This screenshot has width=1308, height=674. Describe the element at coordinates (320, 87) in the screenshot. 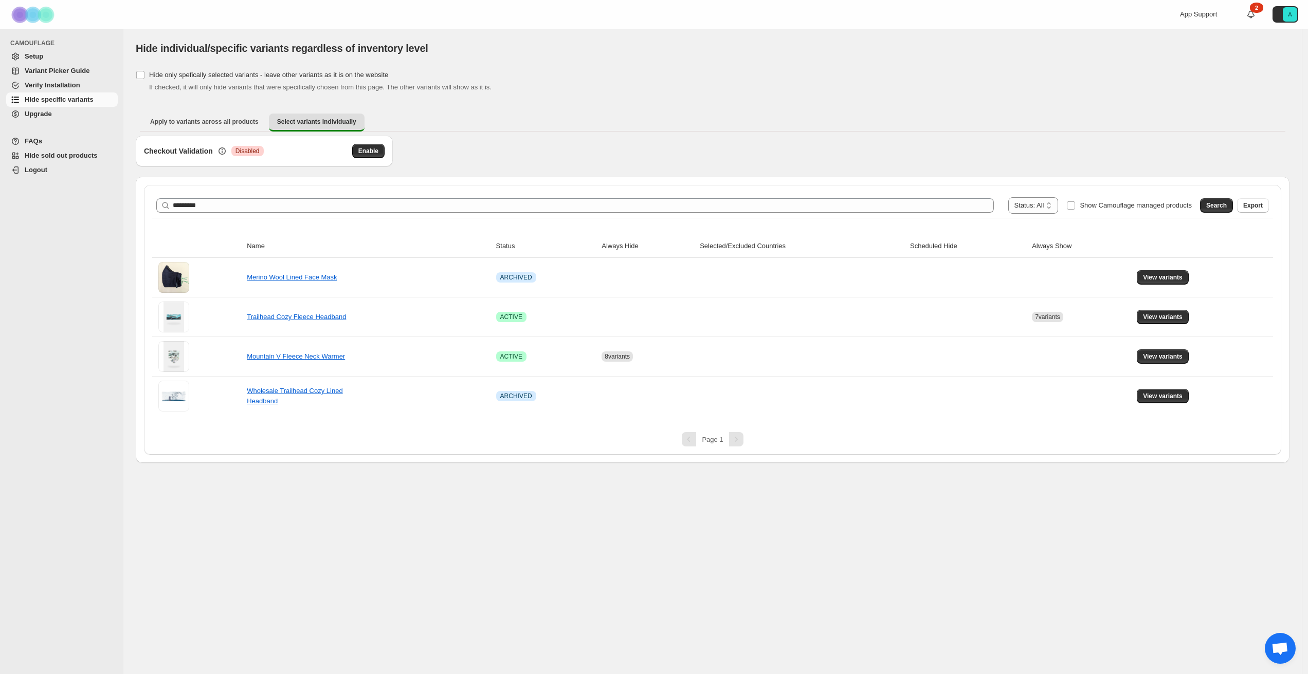

I see `span: If checked, it will only hide variants that were specifically chosen from this page. The other va...` at that location.